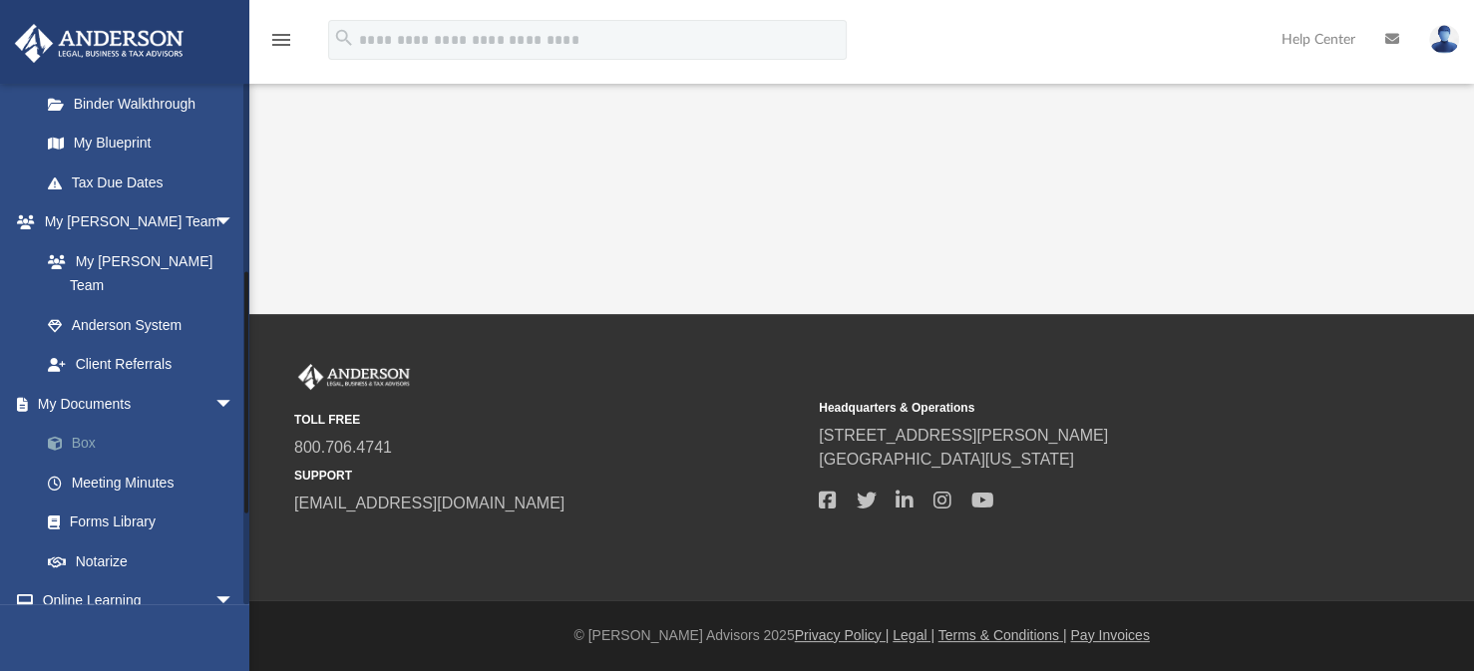  Describe the element at coordinates (344, 38) in the screenshot. I see `i: search` at that location.